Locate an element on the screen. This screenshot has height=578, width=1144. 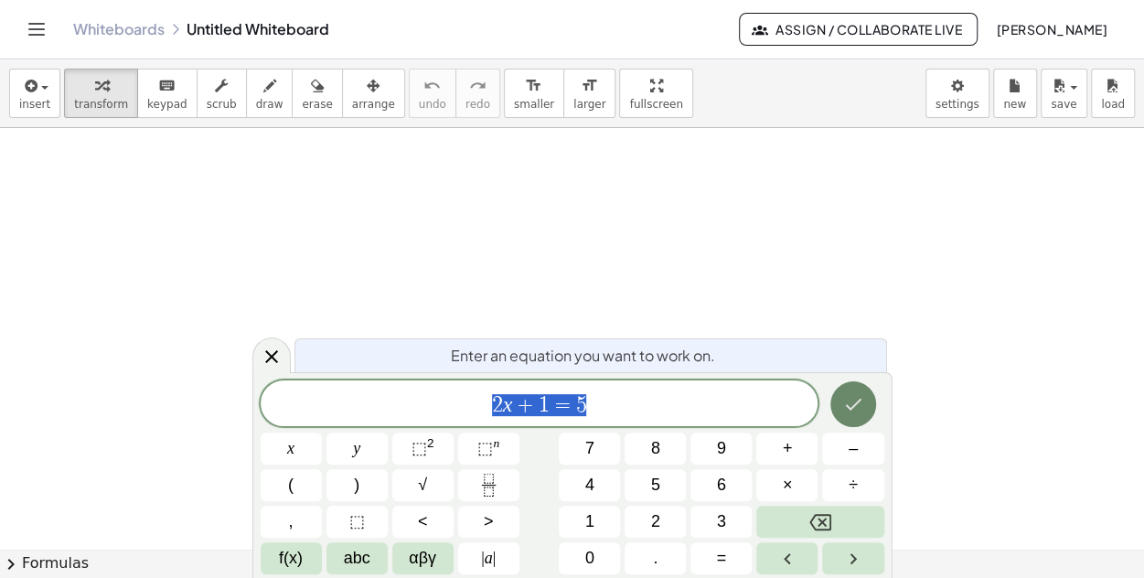
button: Superscript is located at coordinates (488, 448).